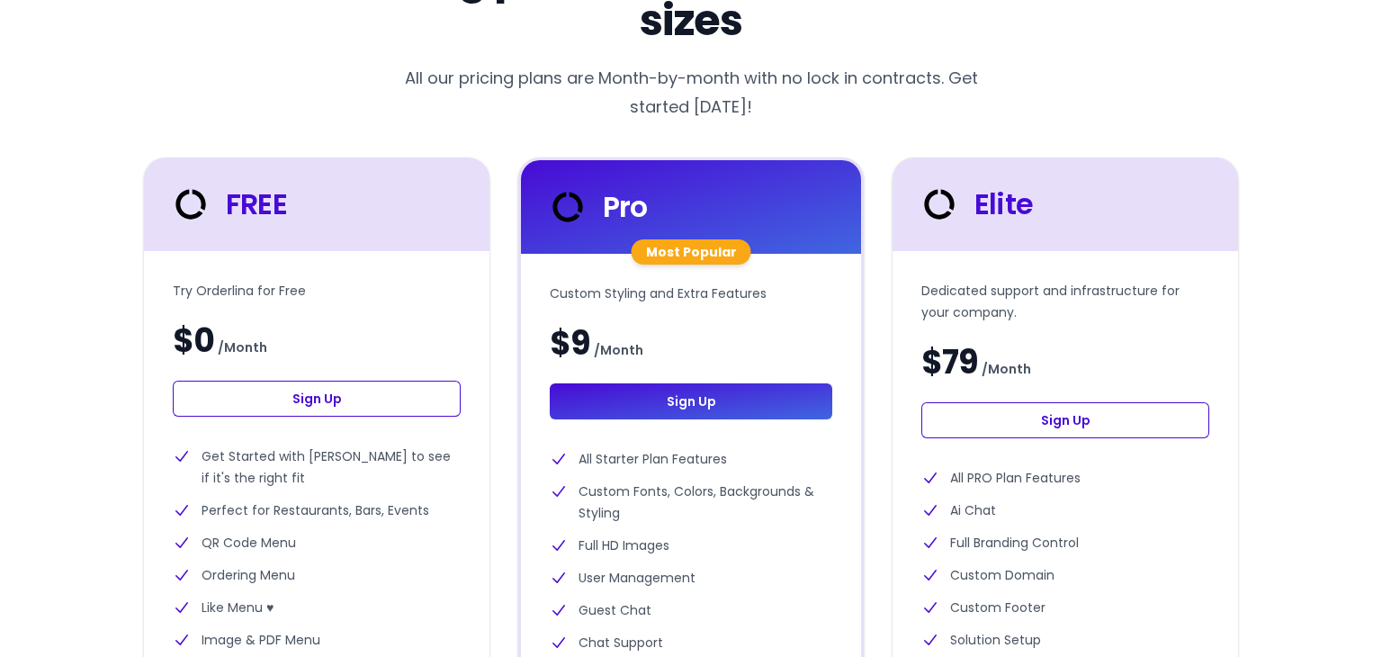  Describe the element at coordinates (975, 204) in the screenshot. I see `div: Elite` at that location.